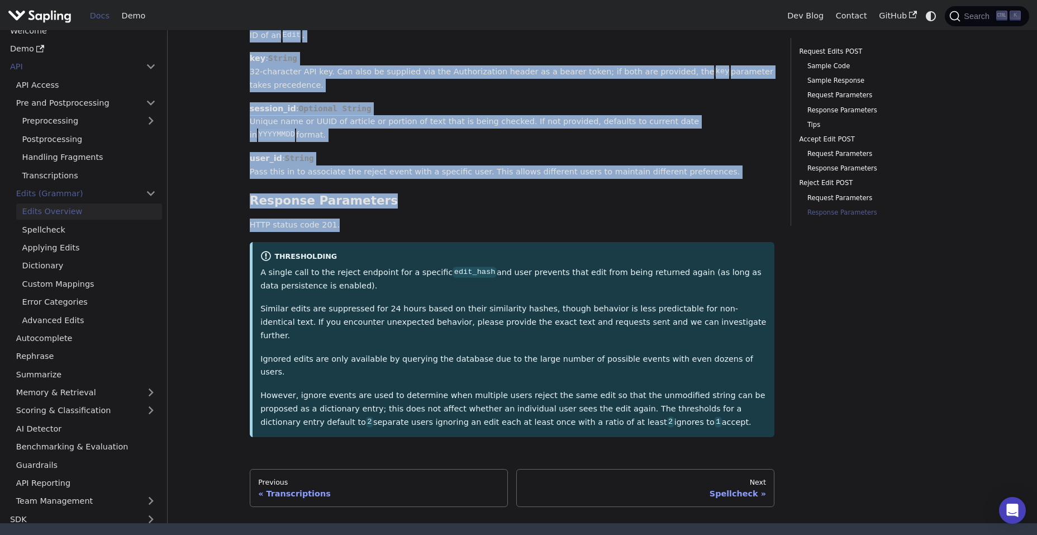 The height and width of the screenshot is (535, 1037). What do you see at coordinates (86, 85) in the screenshot?
I see `a: API Access` at bounding box center [86, 85].